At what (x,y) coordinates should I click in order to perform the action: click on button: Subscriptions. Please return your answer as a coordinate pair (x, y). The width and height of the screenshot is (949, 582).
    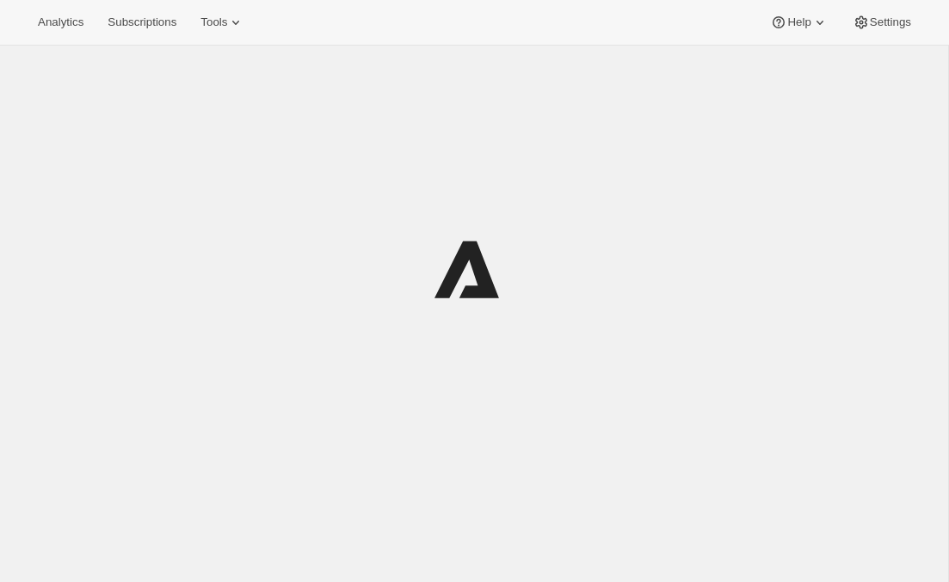
    Looking at the image, I should click on (142, 22).